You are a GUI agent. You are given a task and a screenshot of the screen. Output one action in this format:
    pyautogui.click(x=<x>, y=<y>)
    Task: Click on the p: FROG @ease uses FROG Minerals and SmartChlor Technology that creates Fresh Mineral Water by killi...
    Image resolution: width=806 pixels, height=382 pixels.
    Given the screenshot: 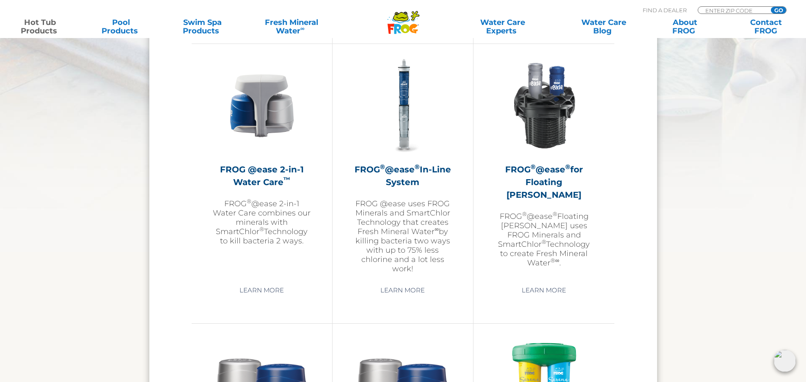 What is the action you would take?
    pyautogui.click(x=403, y=236)
    